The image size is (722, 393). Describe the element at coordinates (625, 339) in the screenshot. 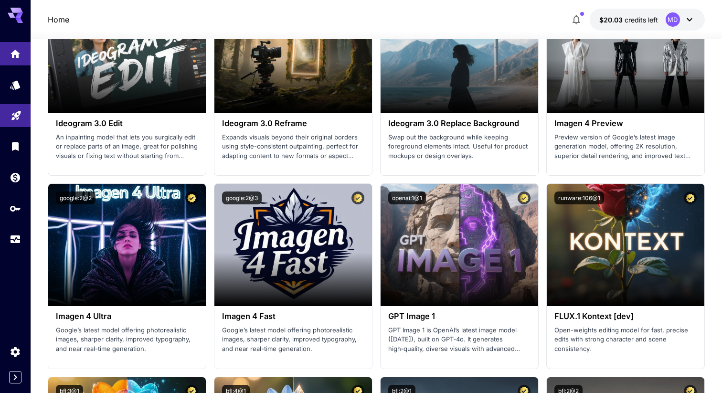

I see `p: Open-weights editing model for fast, precise edits with strong character and scene consistency.` at that location.